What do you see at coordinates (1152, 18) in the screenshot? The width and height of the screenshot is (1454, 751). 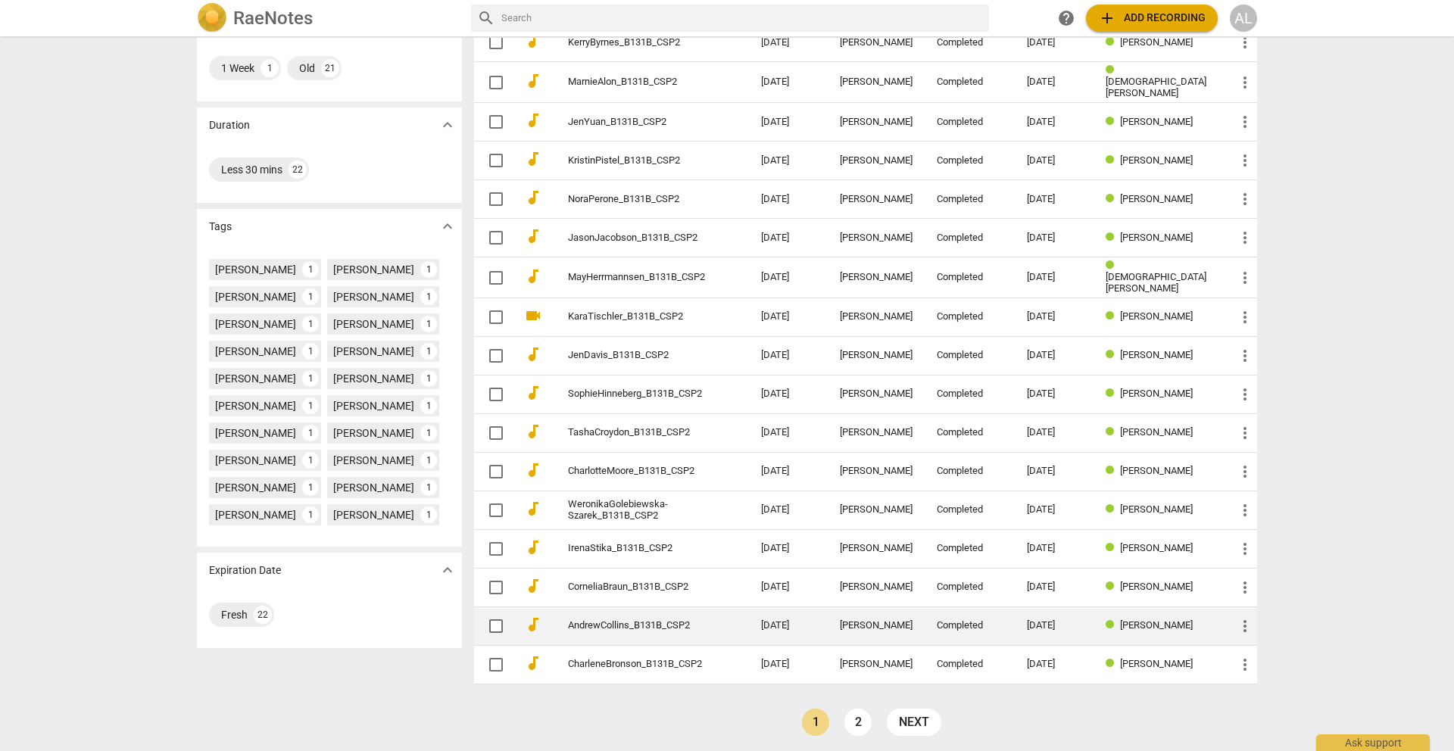 I see `button: Upload` at bounding box center [1152, 18].